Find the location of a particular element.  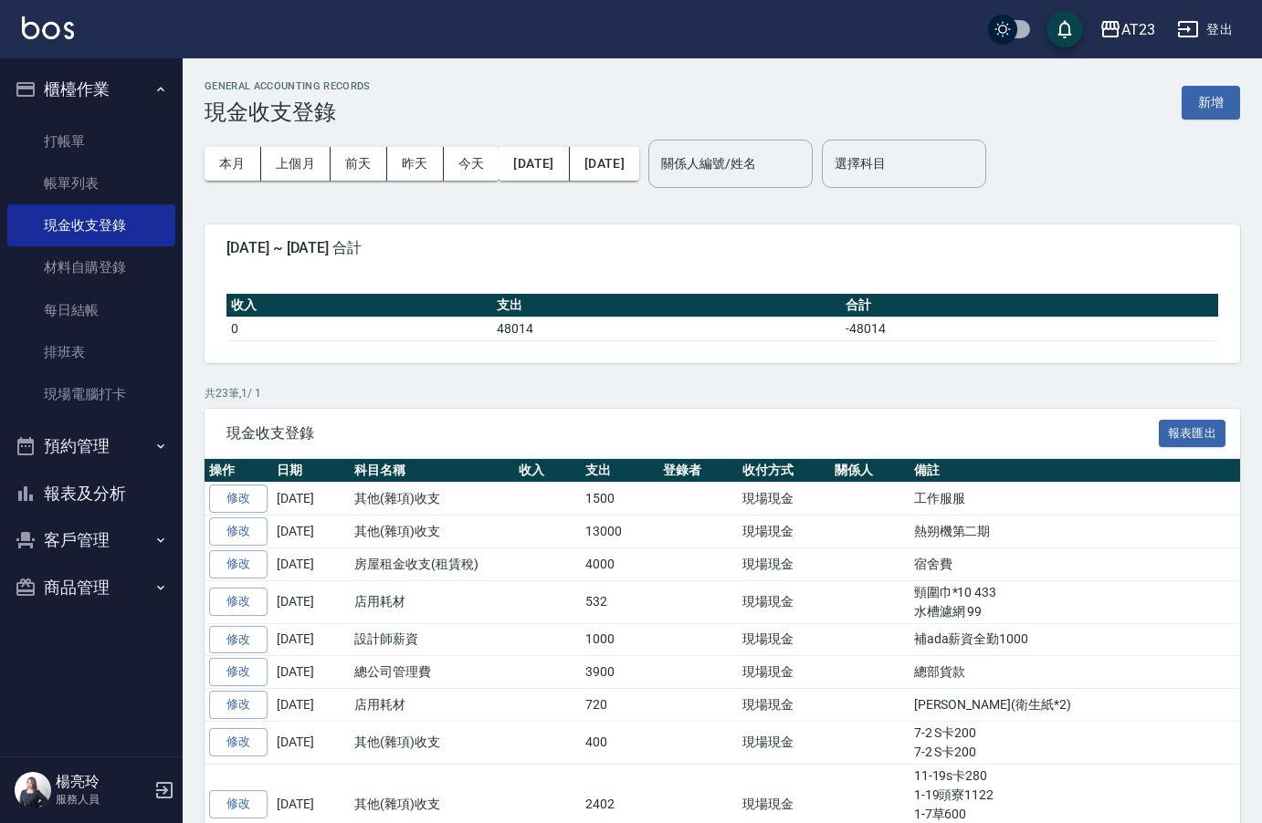

th: 科目名稱 is located at coordinates (432, 471).